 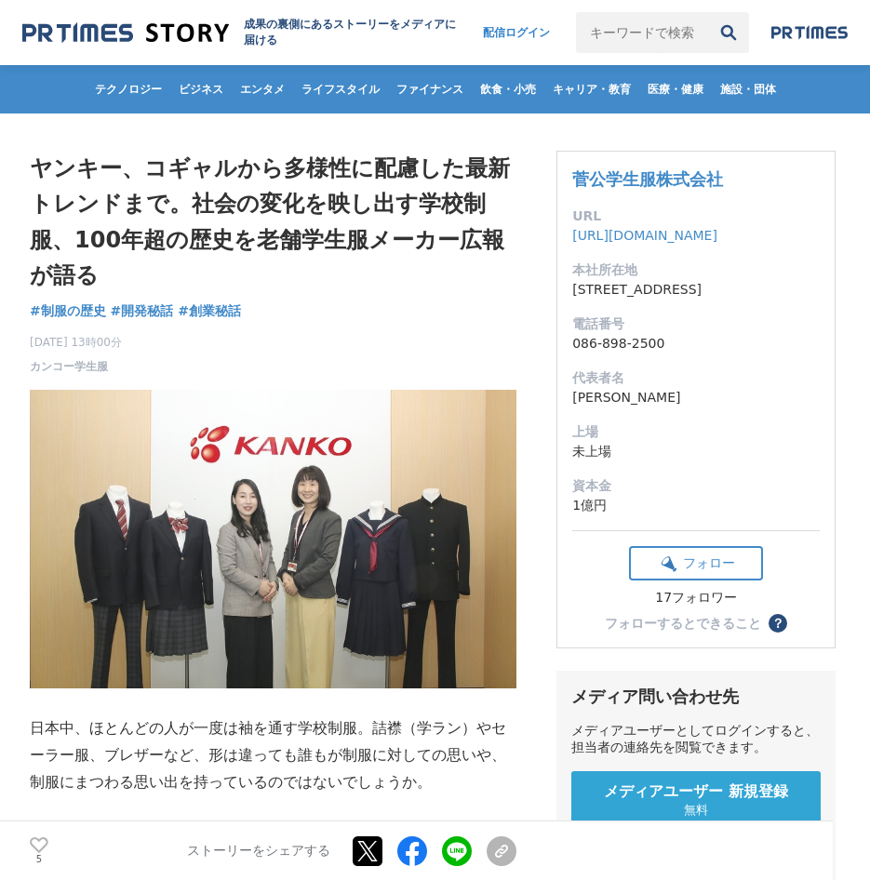 What do you see at coordinates (68, 311) in the screenshot?
I see `span: #制服の歴史` at bounding box center [68, 311].